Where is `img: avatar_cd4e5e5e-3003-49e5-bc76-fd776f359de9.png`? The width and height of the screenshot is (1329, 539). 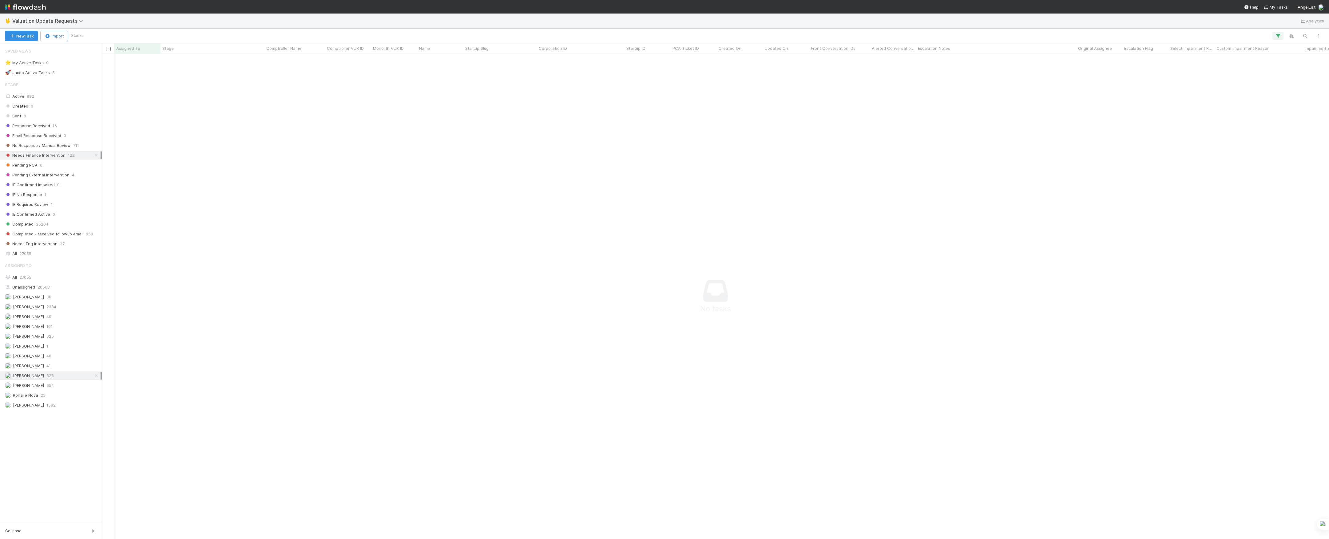
img: avatar_cd4e5e5e-3003-49e5-bc76-fd776f359de9.png is located at coordinates (8, 405).